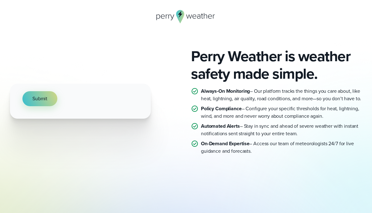 This screenshot has width=372, height=213. What do you see at coordinates (225, 143) in the screenshot?
I see `strong: On-Demand Expertise` at bounding box center [225, 143].